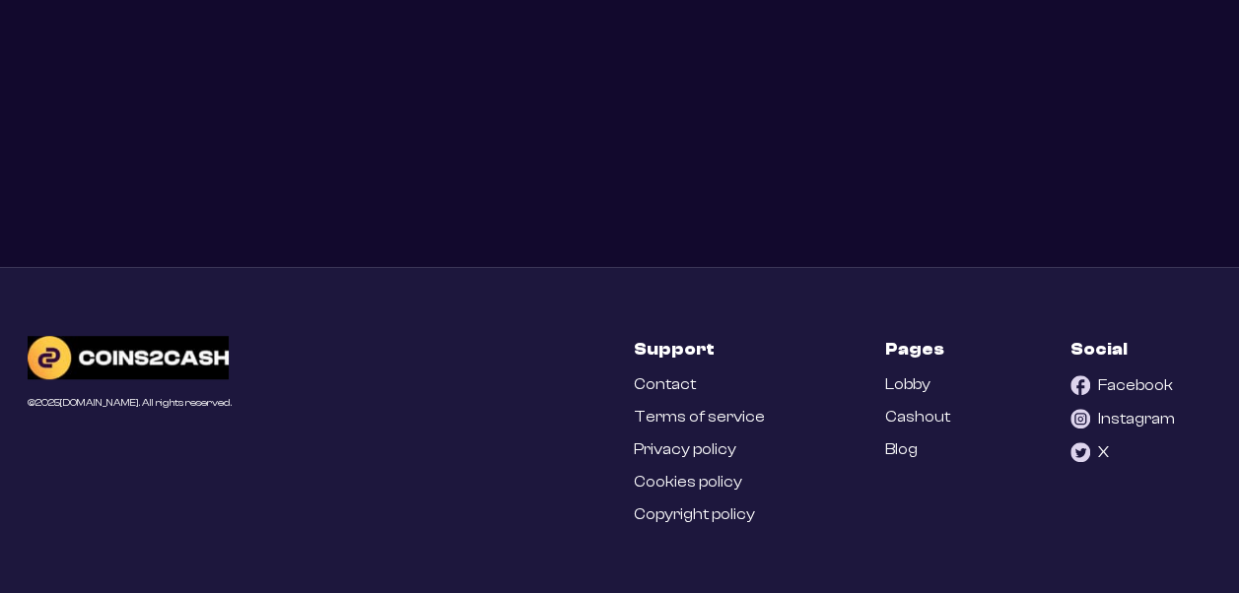  I want to click on h3: Pages, so click(914, 349).